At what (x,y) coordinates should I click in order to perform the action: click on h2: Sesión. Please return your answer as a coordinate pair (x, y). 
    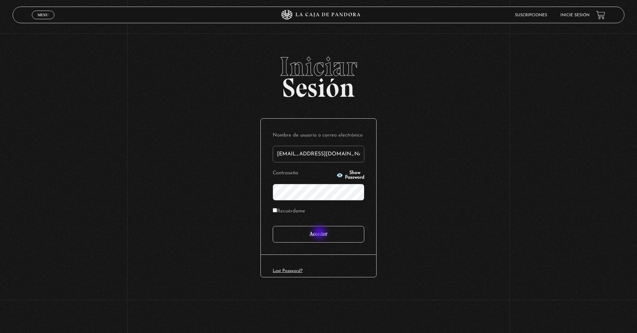
    Looking at the image, I should click on (318, 75).